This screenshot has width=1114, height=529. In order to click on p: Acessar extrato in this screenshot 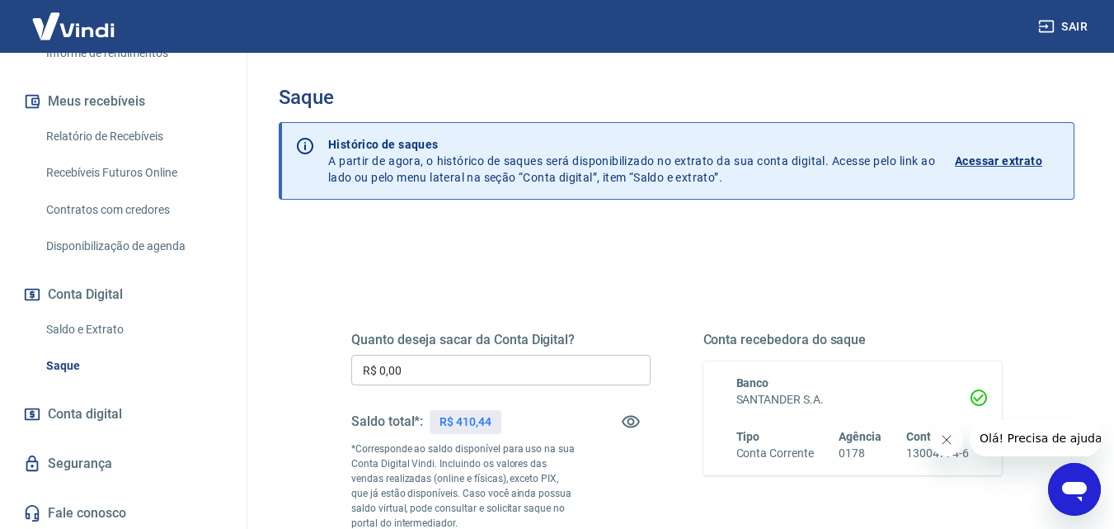, I will do `click(999, 161)`.